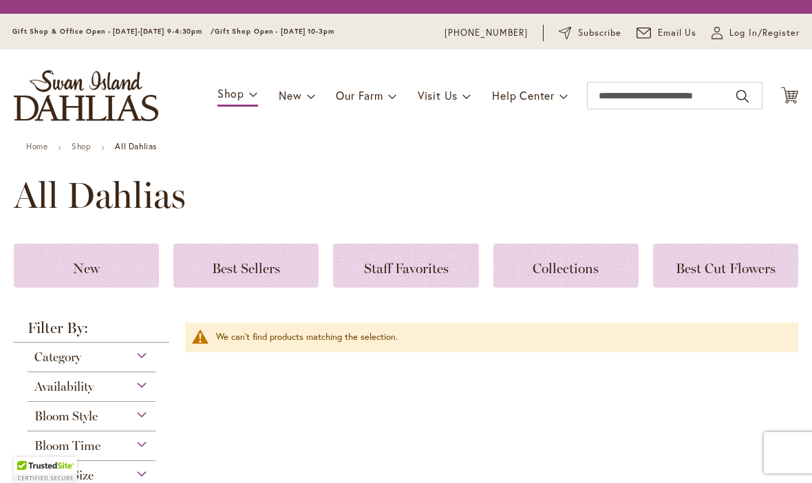 Image resolution: width=812 pixels, height=483 pixels. I want to click on strong: Filter By:, so click(92, 332).